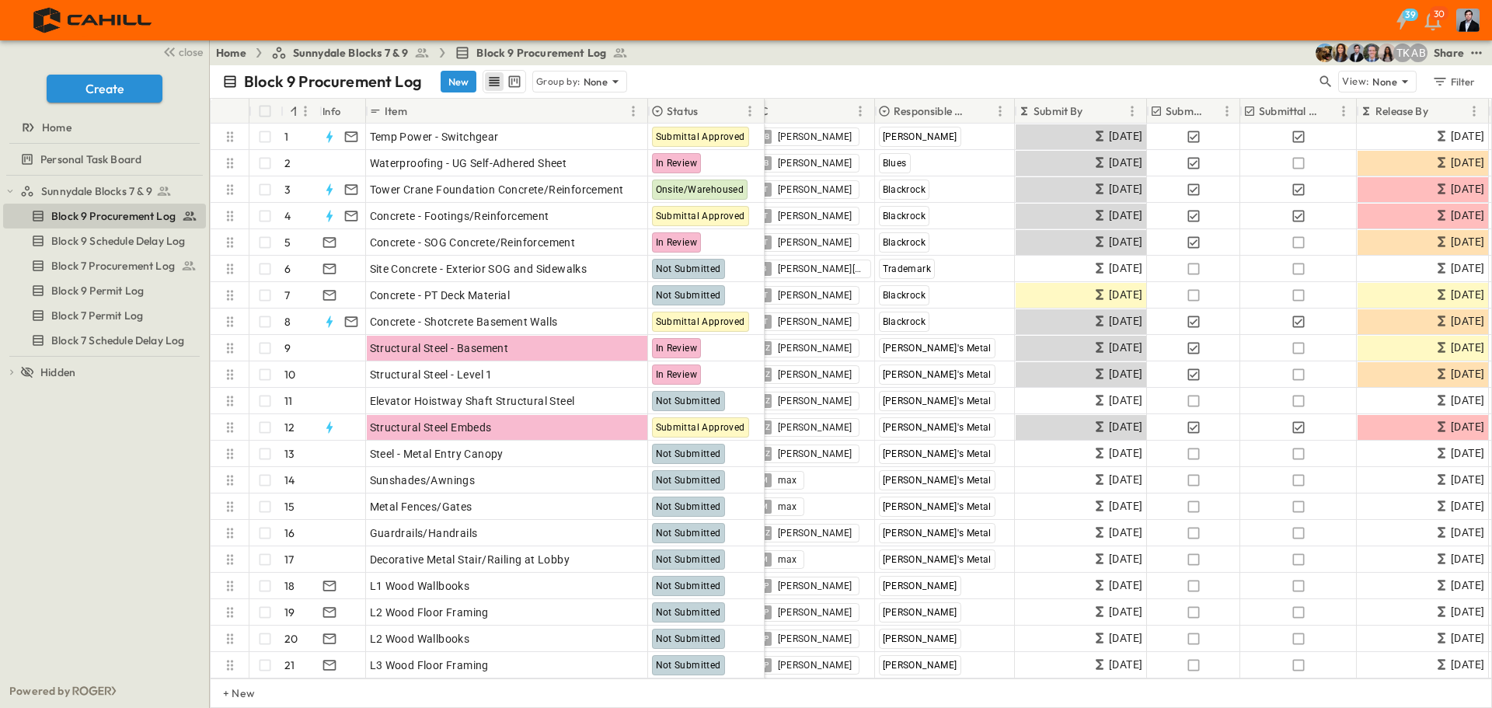 Image resolution: width=1492 pixels, height=708 pixels. I want to click on img: Jared Salin (jsalin@cahill-sf.com), so click(1372, 53).